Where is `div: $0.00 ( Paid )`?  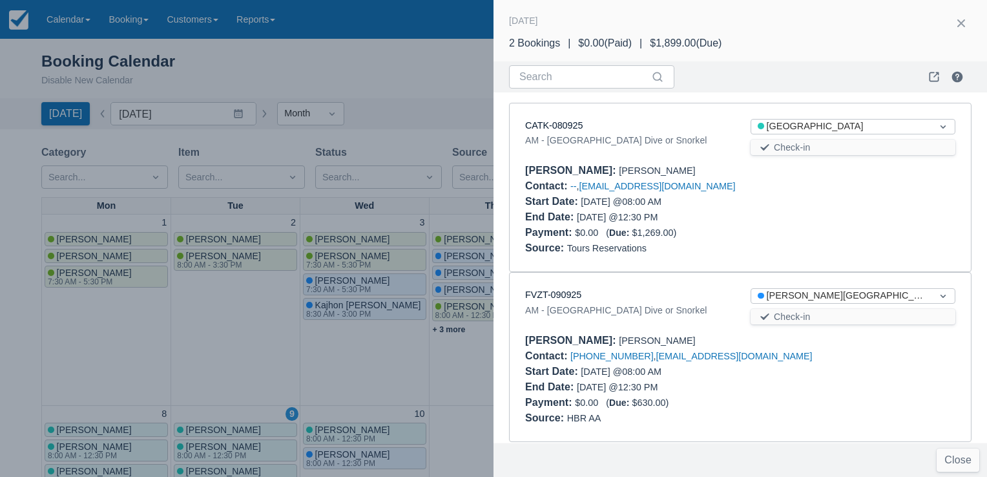 div: $0.00 ( Paid ) is located at coordinates (605, 43).